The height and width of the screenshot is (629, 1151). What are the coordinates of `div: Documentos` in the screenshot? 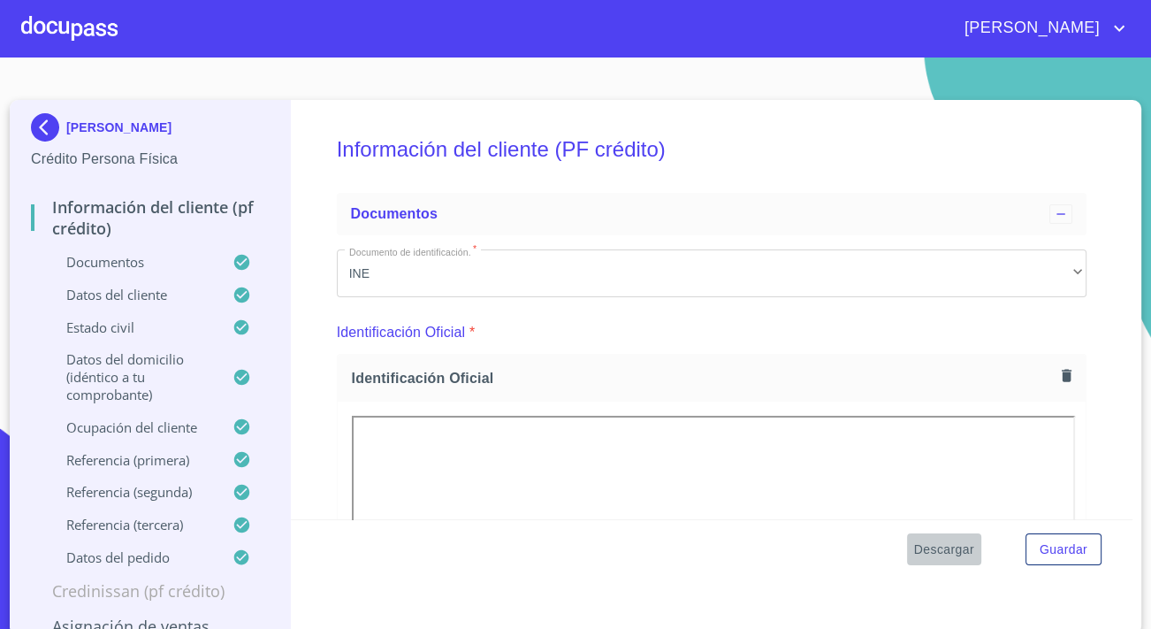 It's located at (712, 214).